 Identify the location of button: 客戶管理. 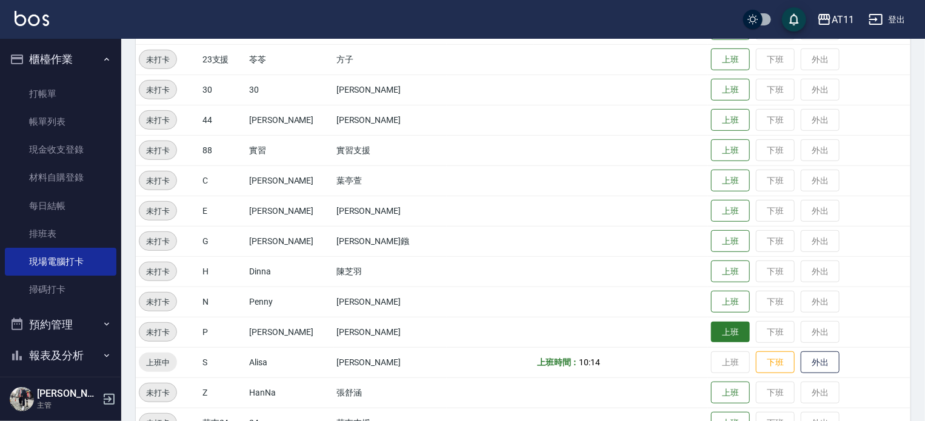
(61, 387).